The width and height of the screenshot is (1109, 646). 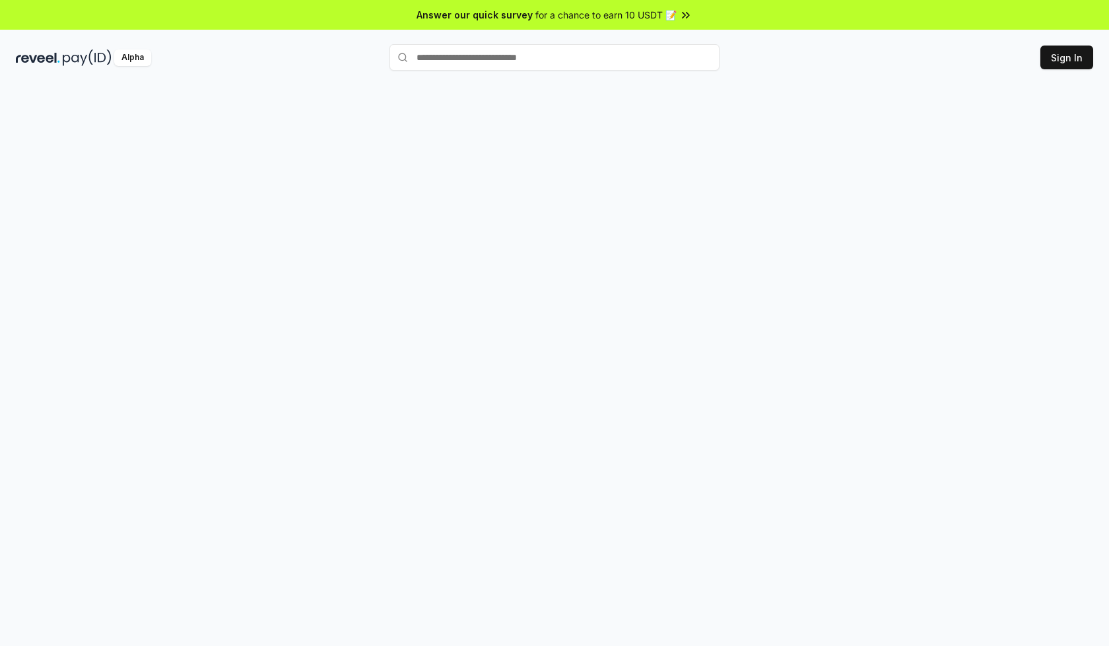 What do you see at coordinates (474, 15) in the screenshot?
I see `span: Answer our quick survey` at bounding box center [474, 15].